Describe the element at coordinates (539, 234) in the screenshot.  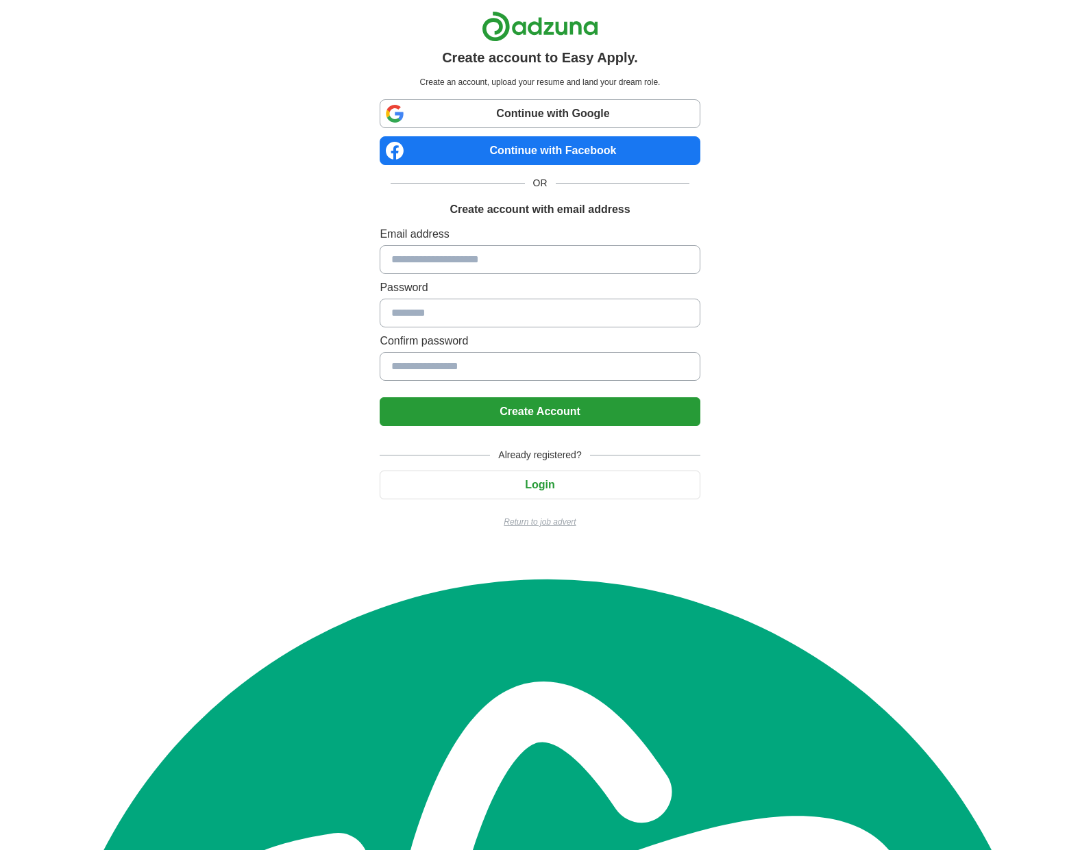
I see `label: Email address` at that location.